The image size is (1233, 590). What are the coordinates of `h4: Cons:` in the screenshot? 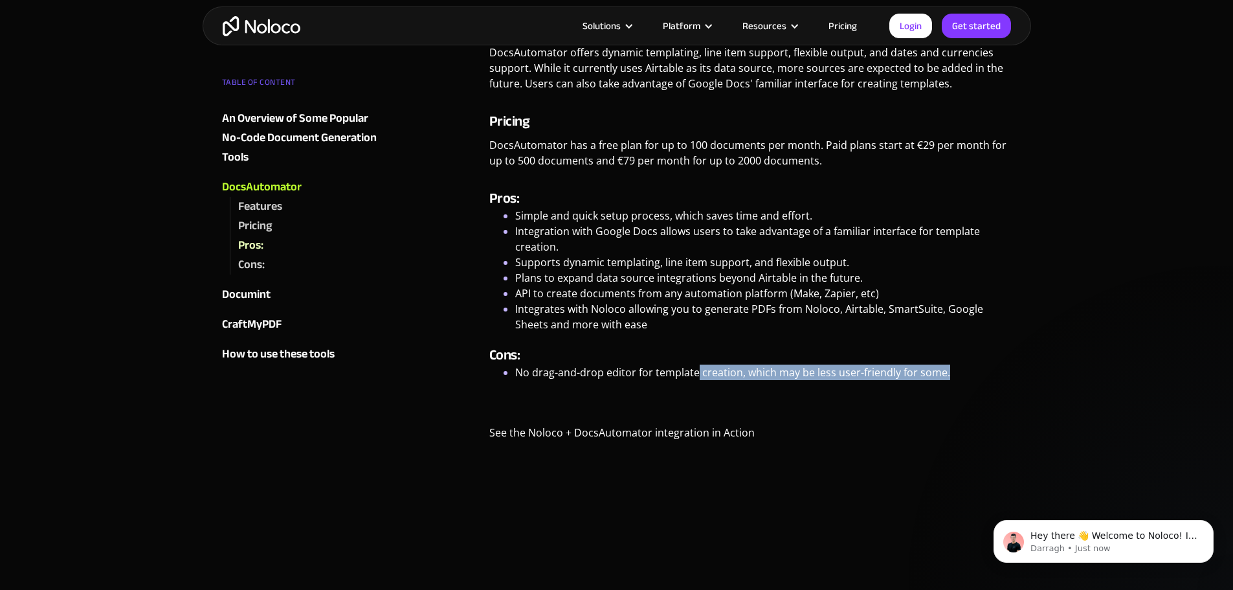 It's located at (750, 355).